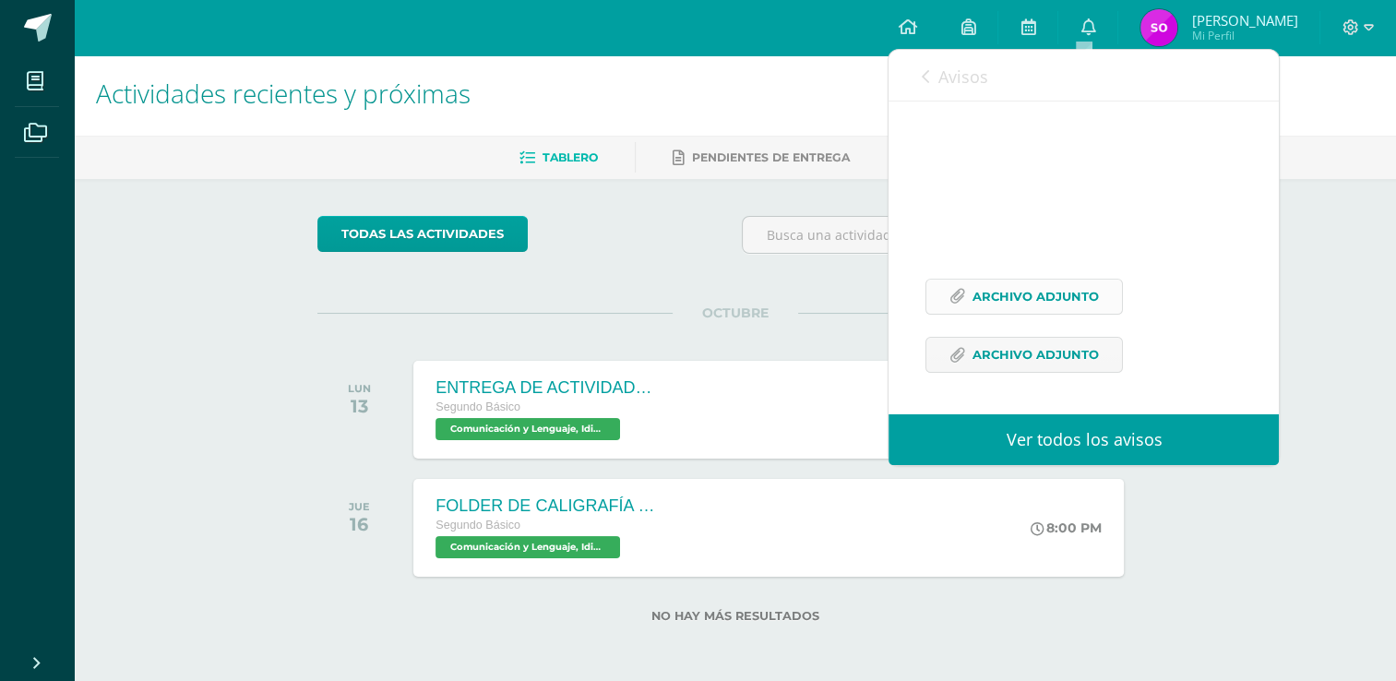 Image resolution: width=1396 pixels, height=681 pixels. I want to click on input: Busca una actividad próxima aquí..., so click(946, 234).